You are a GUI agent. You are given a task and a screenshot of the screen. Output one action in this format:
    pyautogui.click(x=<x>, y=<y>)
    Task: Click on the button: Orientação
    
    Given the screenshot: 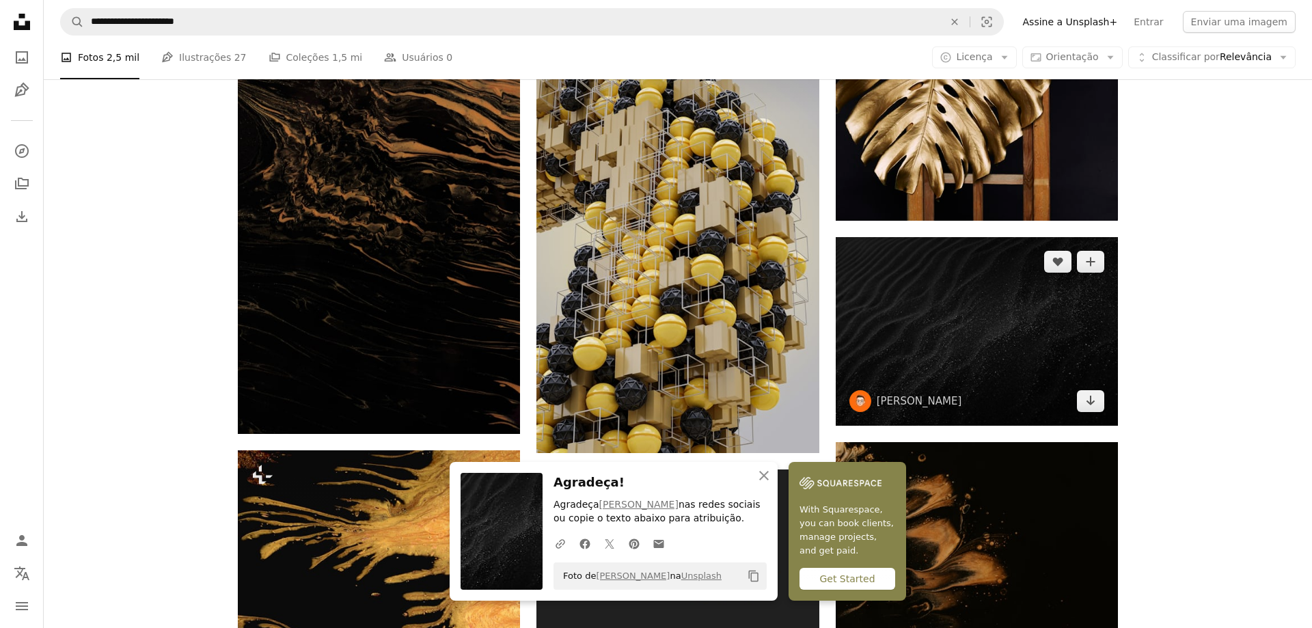 What is the action you would take?
    pyautogui.click(x=1072, y=57)
    